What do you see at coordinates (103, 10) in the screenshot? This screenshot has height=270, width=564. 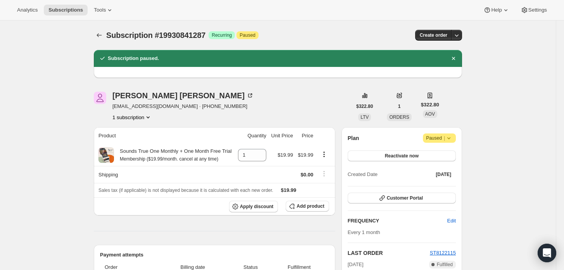 I see `button: Tools` at bounding box center [103, 10].